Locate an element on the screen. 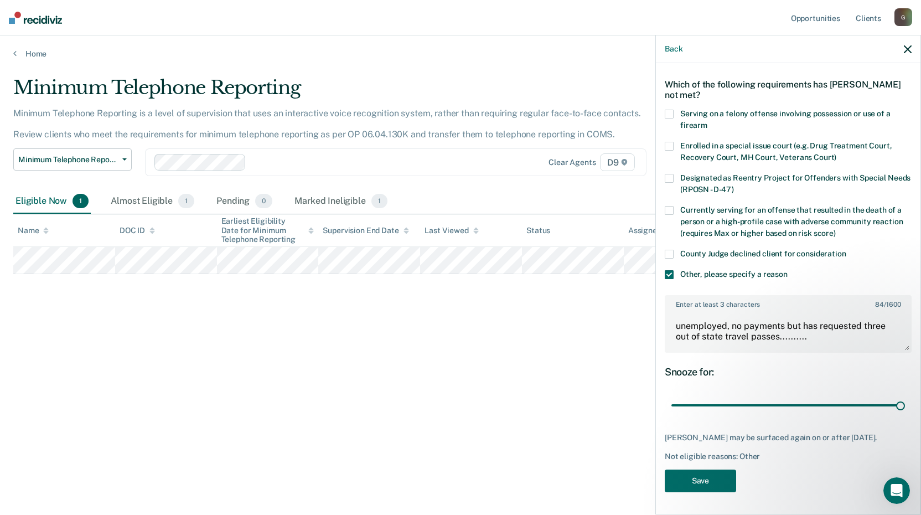 This screenshot has width=921, height=515. span: Designated as Reentry Project for Offenders with Special Needs (RPOSN - D-47) is located at coordinates (795, 183).